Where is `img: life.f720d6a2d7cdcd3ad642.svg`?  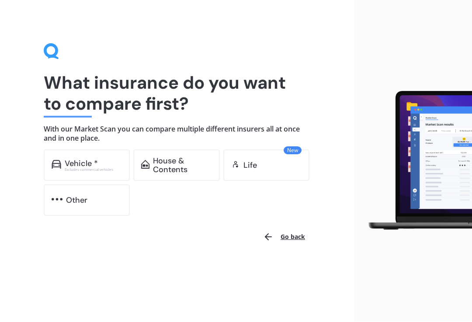
img: life.f720d6a2d7cdcd3ad642.svg is located at coordinates (235, 165).